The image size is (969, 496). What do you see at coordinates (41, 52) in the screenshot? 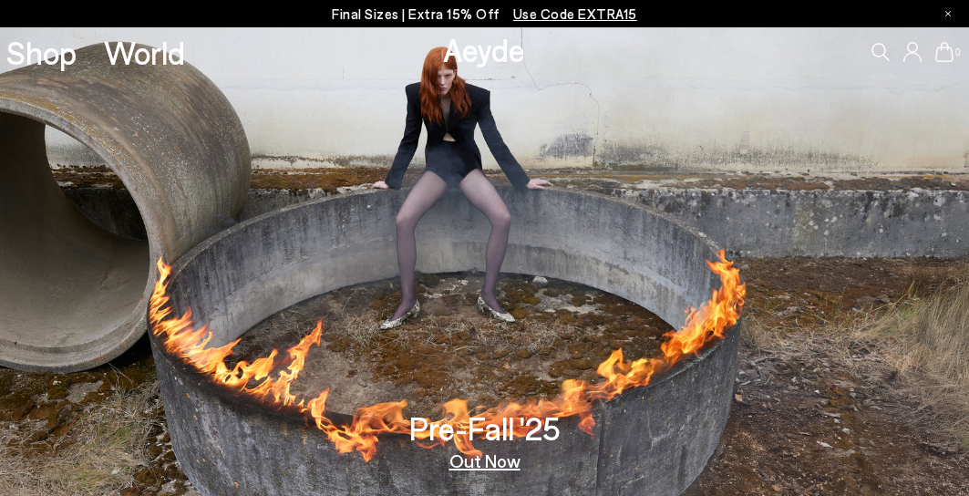
I see `a: Shop` at bounding box center [41, 52].